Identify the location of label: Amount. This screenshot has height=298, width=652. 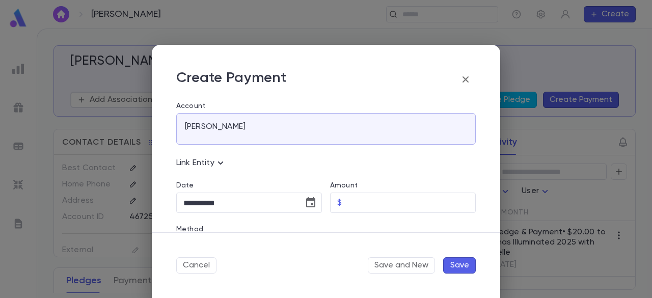
(344, 185).